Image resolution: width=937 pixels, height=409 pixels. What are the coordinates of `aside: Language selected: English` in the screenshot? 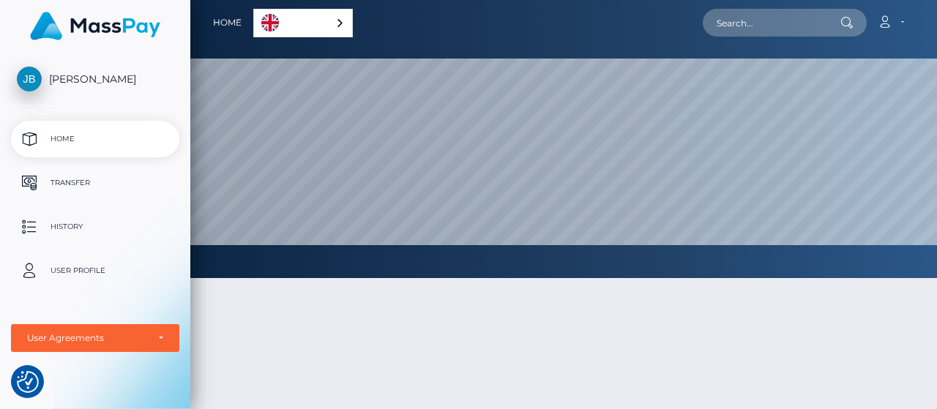 It's located at (303, 23).